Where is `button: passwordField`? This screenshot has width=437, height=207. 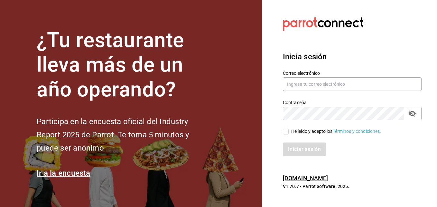 button: passwordField is located at coordinates (412, 113).